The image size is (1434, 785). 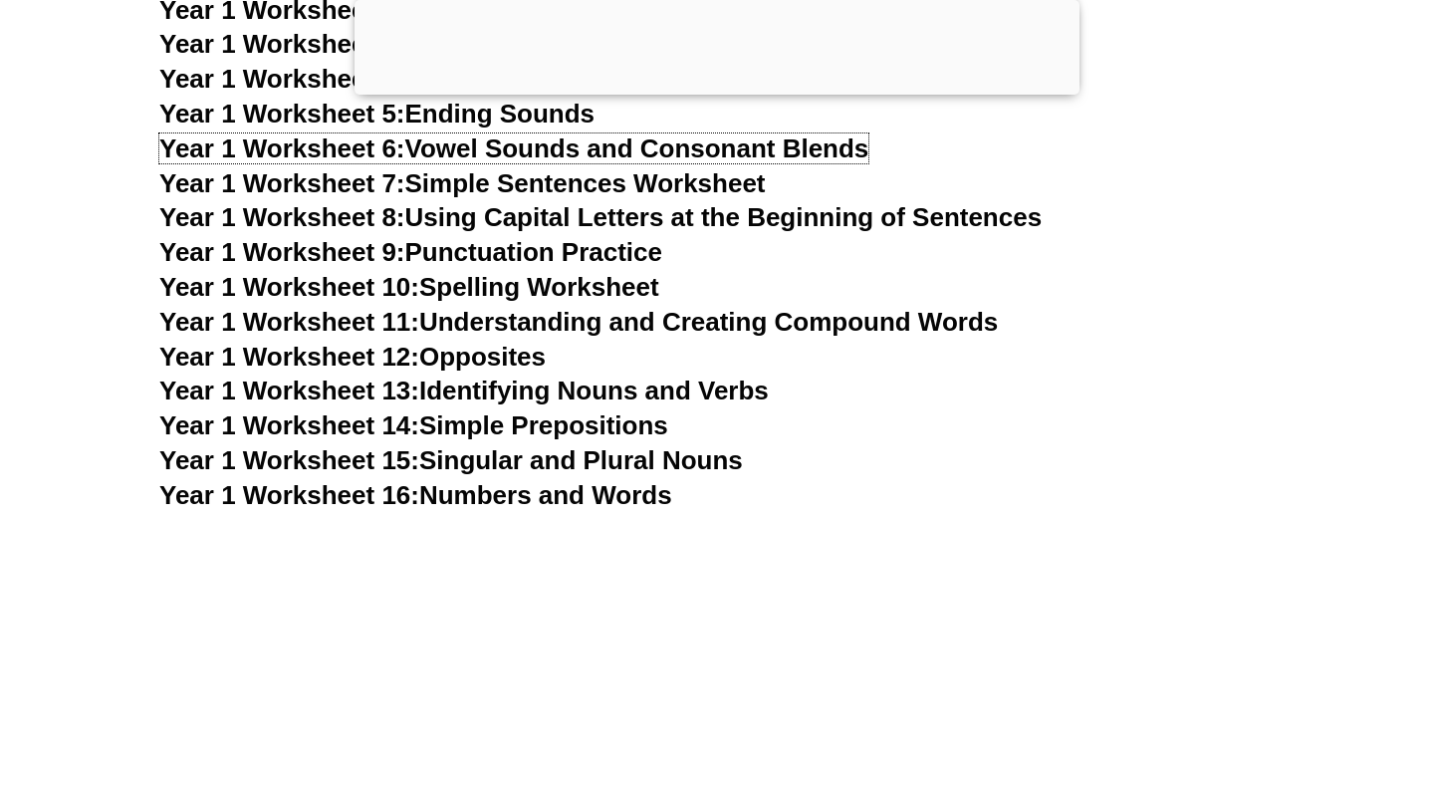 What do you see at coordinates (451, 460) in the screenshot?
I see `a: Year 1 Worksheet 15:Singular and Plural Nouns` at bounding box center [451, 460].